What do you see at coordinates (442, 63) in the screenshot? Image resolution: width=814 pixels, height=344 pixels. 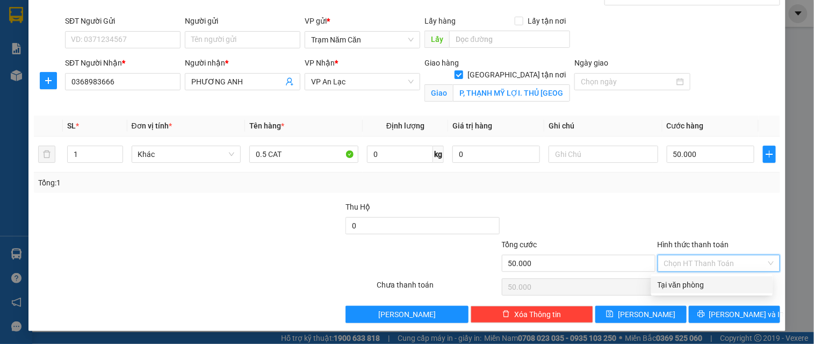 I see `span: Giao hàng` at bounding box center [442, 63].